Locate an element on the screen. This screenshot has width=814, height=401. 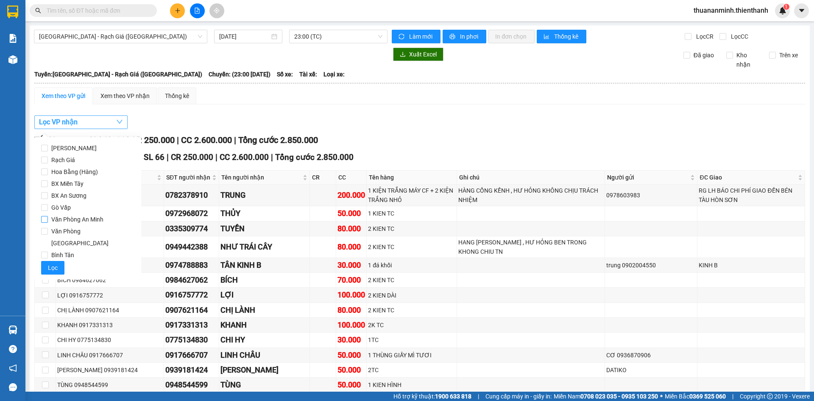
td: 0972968072 is located at coordinates (192, 213).